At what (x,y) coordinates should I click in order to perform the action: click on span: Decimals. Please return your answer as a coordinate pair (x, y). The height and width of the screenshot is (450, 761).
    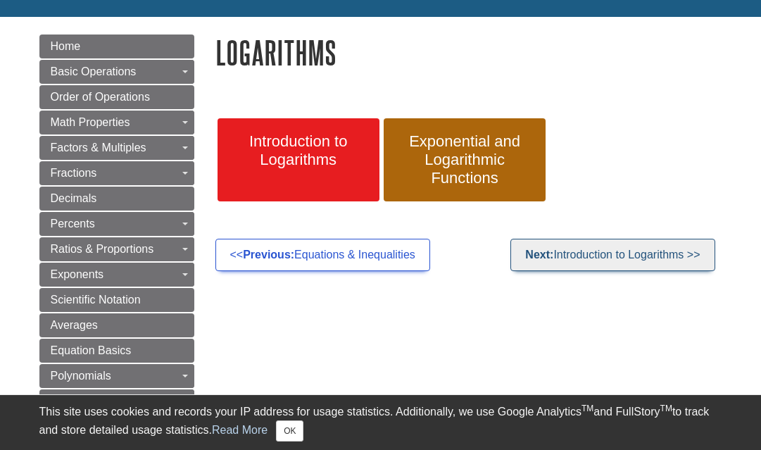
    Looking at the image, I should click on (74, 198).